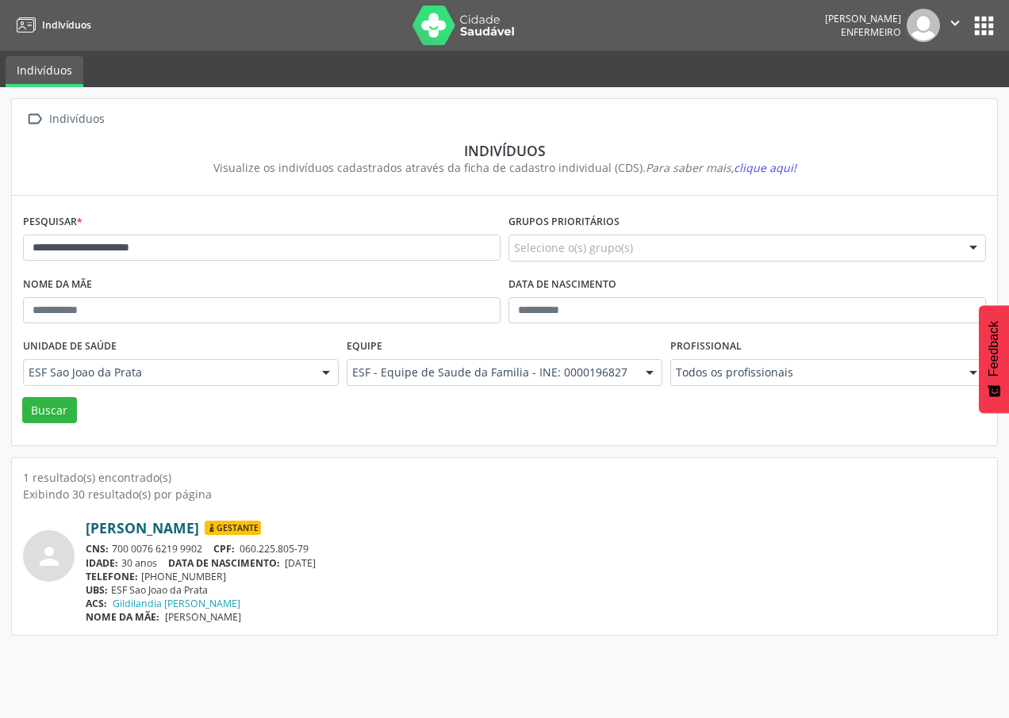 Image resolution: width=1009 pixels, height=718 pixels. What do you see at coordinates (504, 477) in the screenshot?
I see `div: 1 resultado(s) encontrado(s)` at bounding box center [504, 477].